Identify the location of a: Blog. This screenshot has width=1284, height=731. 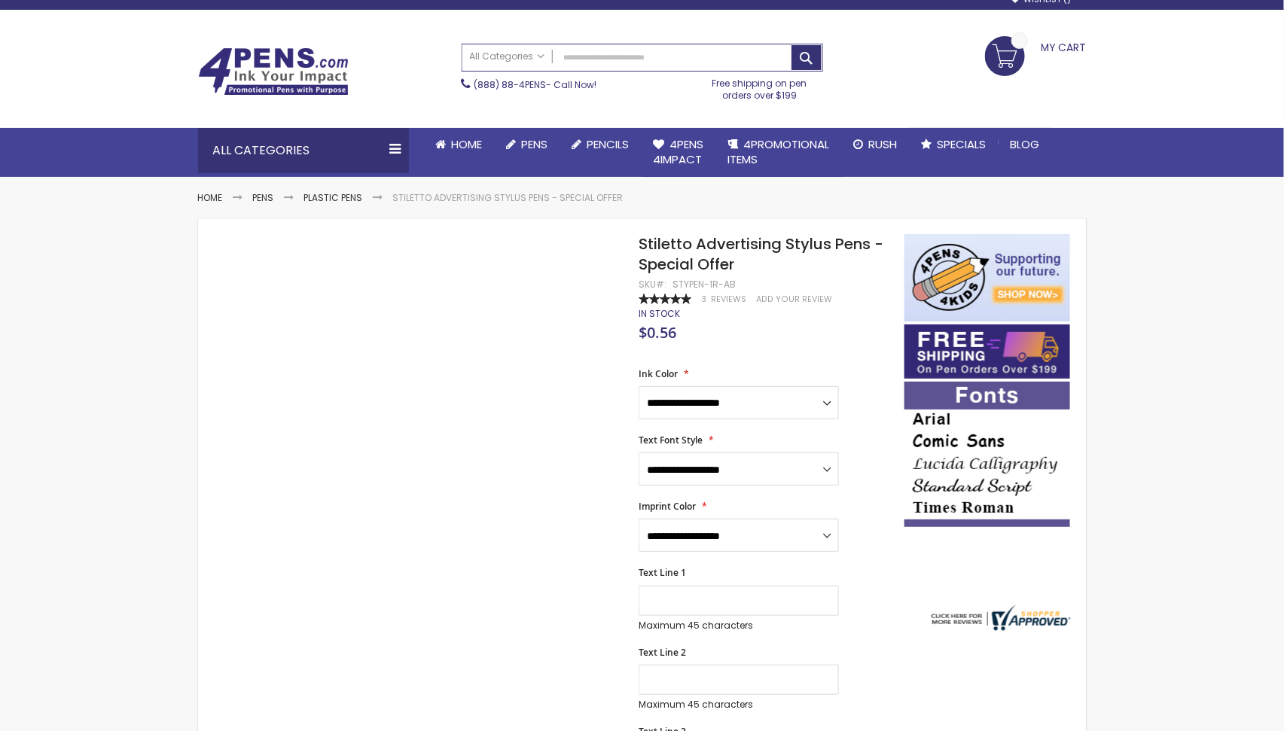
(1025, 145).